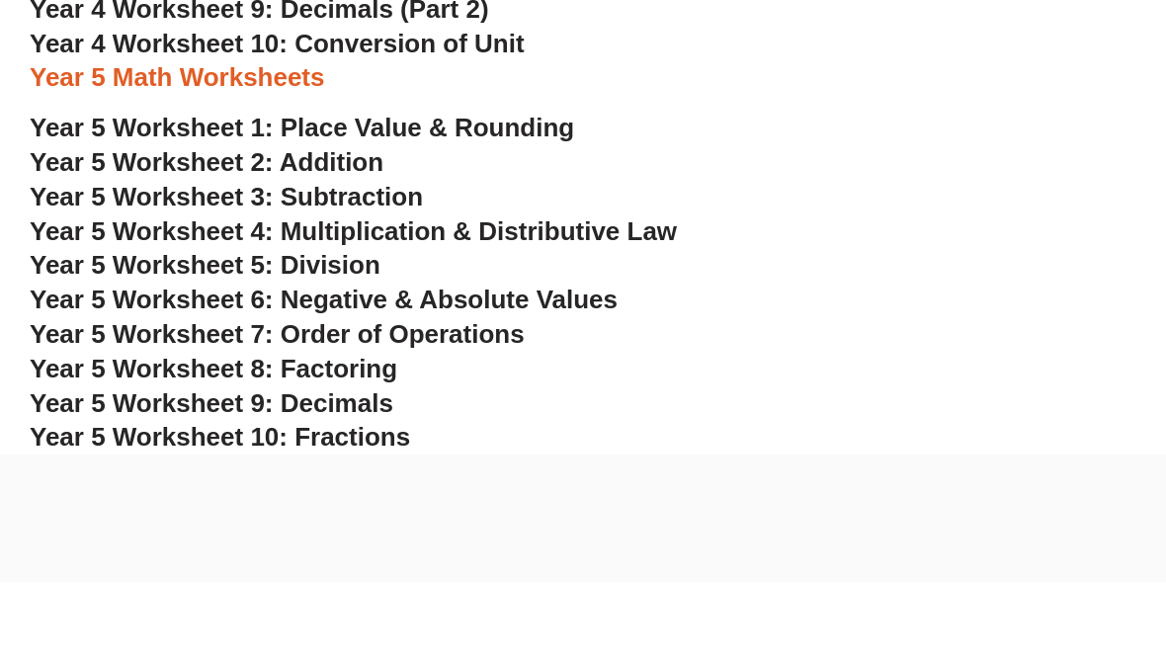 The width and height of the screenshot is (1166, 665). Describe the element at coordinates (277, 417) in the screenshot. I see `a: Year 5 Worksheet 7: Order of Operations` at that location.